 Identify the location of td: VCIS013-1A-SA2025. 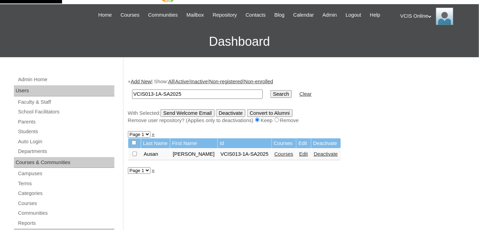
(245, 154).